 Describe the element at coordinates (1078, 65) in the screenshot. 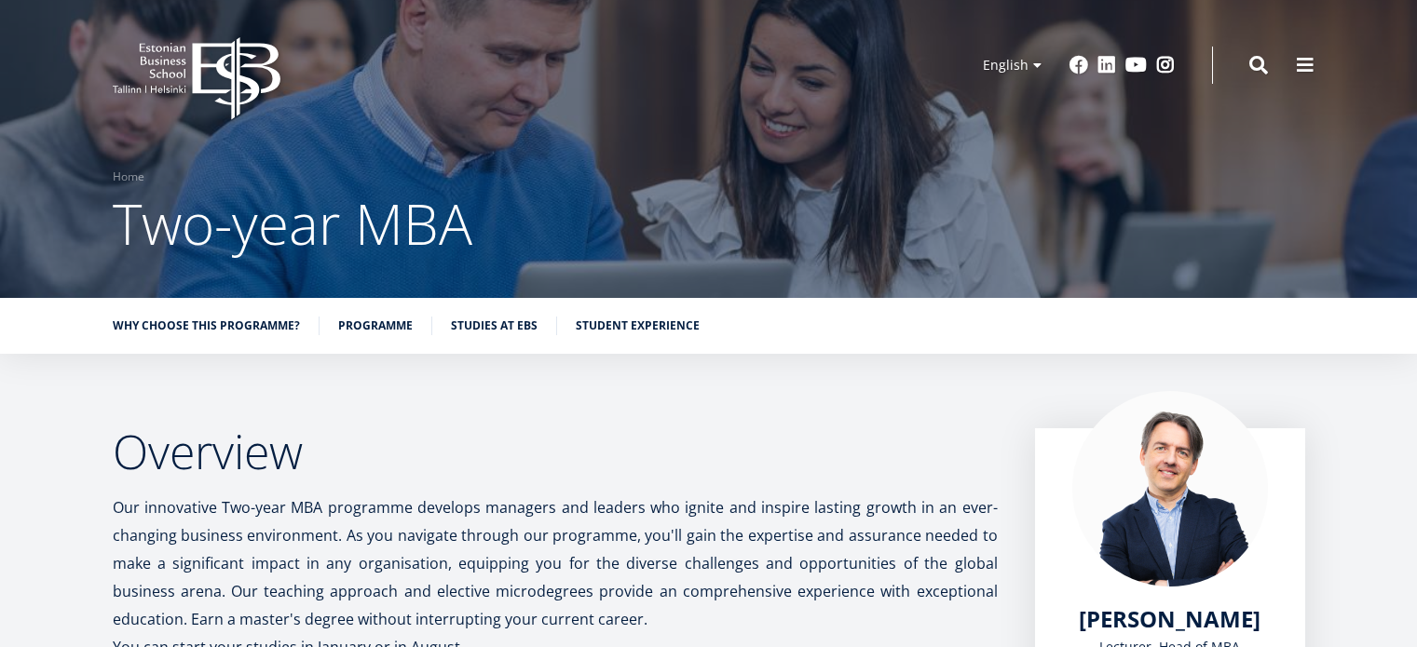

I see `a: Facebook` at that location.